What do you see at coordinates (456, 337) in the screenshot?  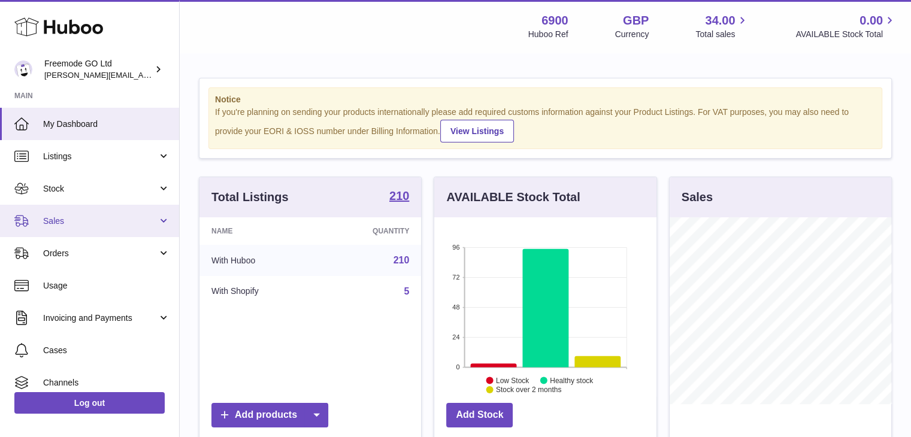 I see `text: 24` at bounding box center [456, 337].